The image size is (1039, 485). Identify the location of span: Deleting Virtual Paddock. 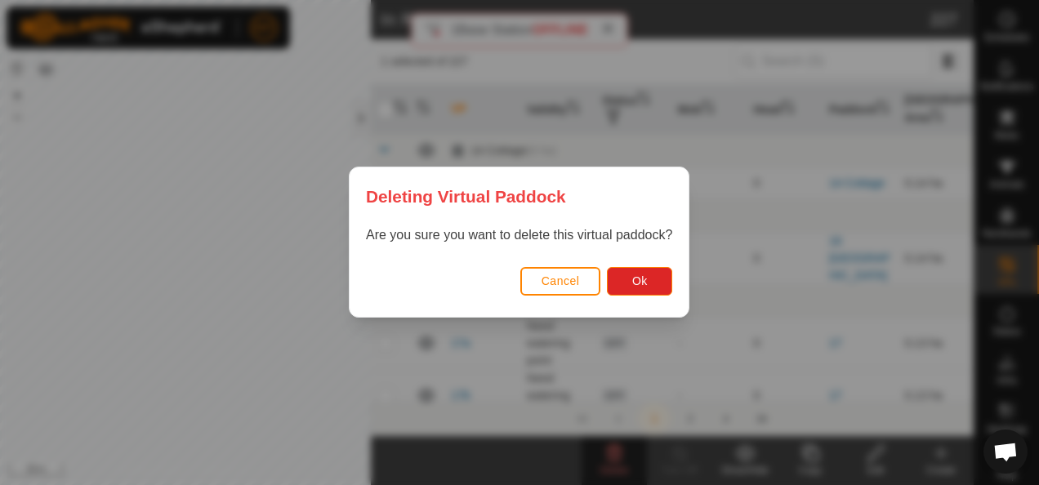
(466, 196).